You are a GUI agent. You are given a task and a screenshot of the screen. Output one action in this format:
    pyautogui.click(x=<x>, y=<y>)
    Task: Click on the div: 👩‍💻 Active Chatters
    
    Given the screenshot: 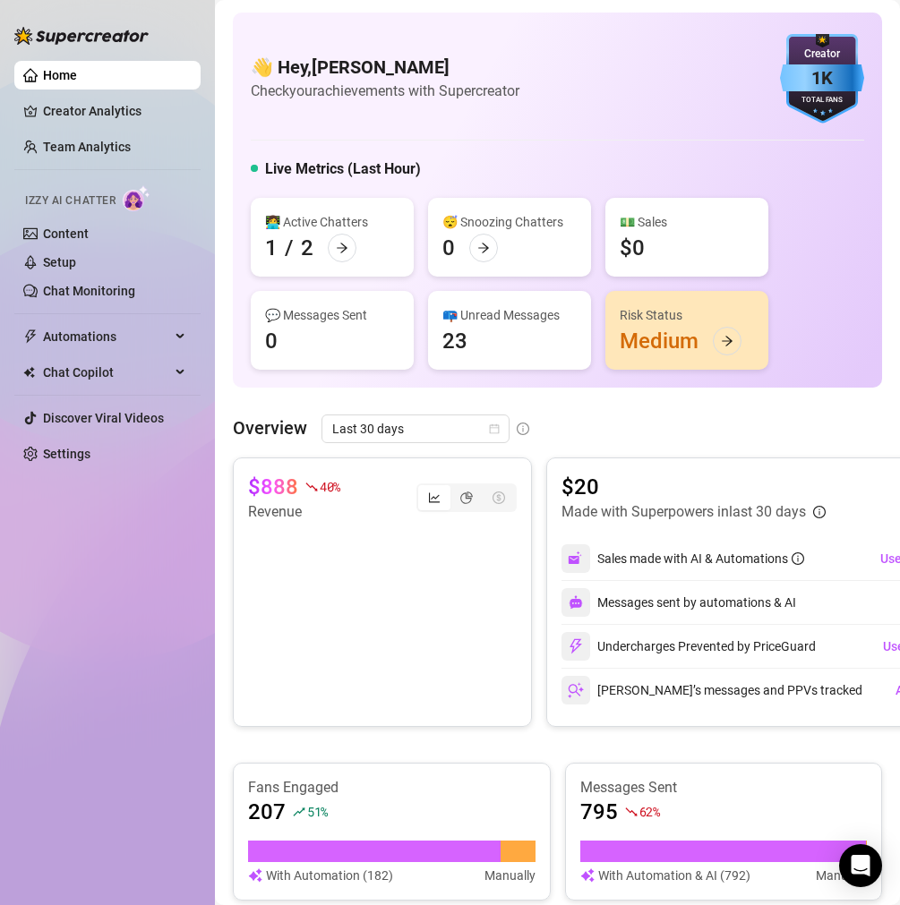 What is the action you would take?
    pyautogui.click(x=332, y=222)
    